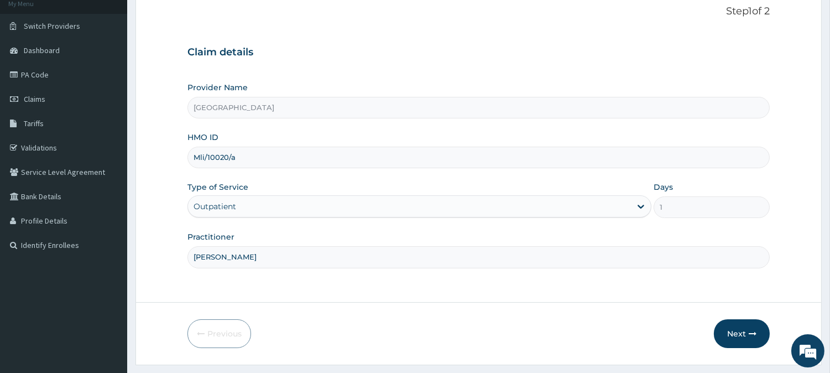  Describe the element at coordinates (211, 237) in the screenshot. I see `label: Practitioner` at that location.